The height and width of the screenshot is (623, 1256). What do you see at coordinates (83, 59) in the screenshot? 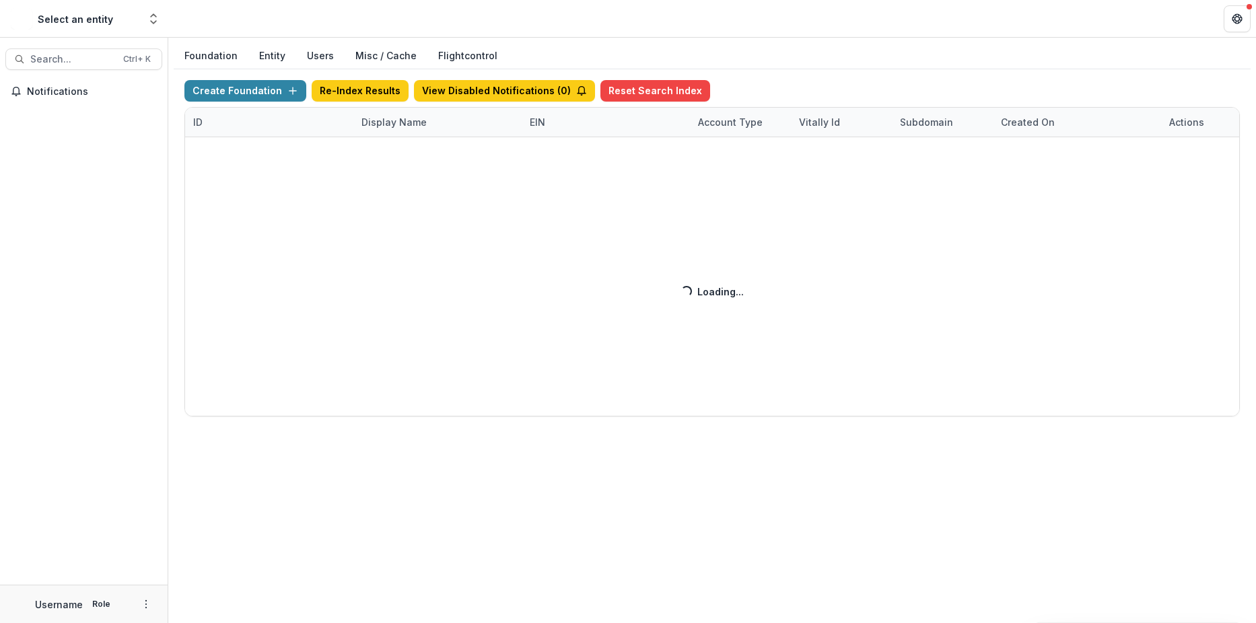
I see `button: Search...` at bounding box center [83, 59].